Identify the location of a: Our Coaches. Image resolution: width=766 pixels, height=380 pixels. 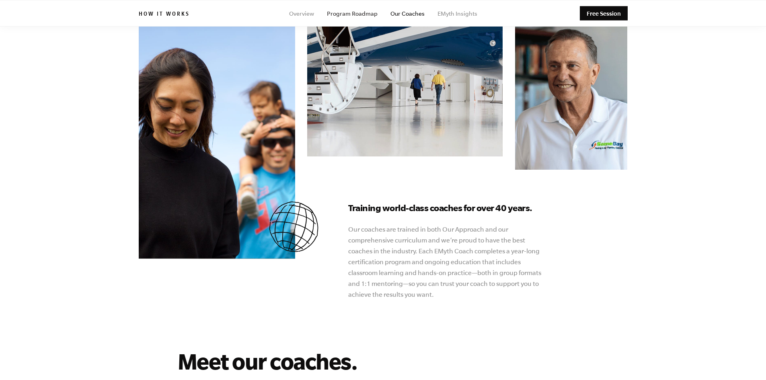
(407, 14).